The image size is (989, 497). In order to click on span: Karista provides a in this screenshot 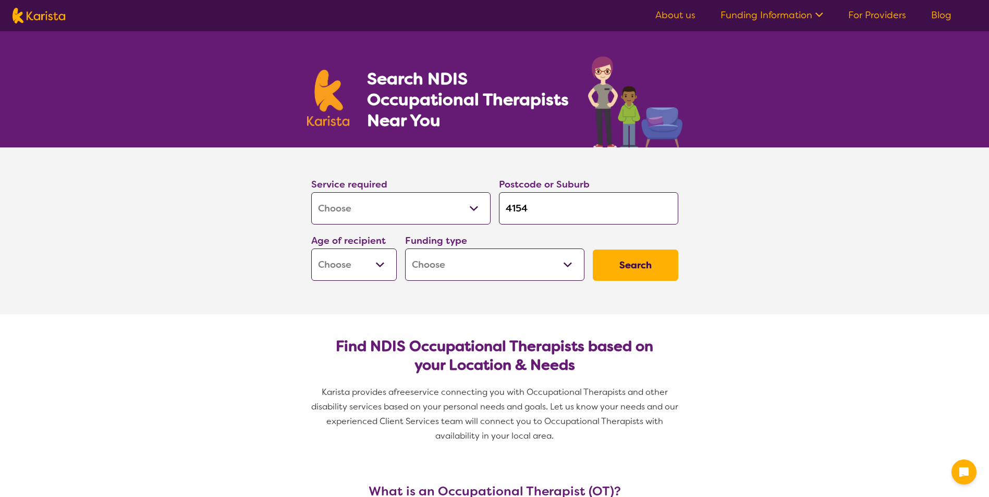, I will do `click(357, 392)`.